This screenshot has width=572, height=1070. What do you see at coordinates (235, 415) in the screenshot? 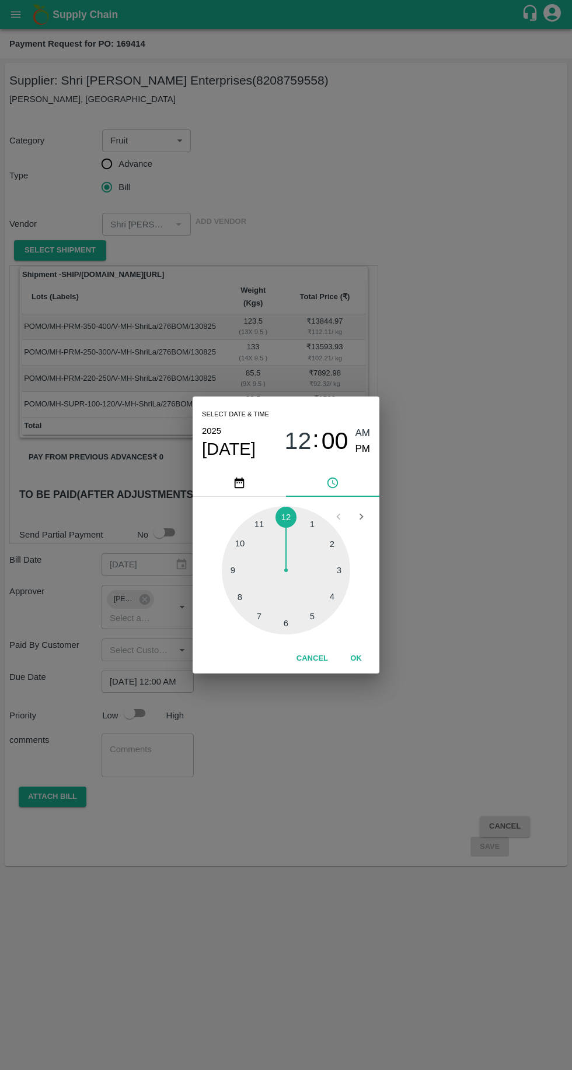
I see `span: Select date & time` at bounding box center [235, 415].